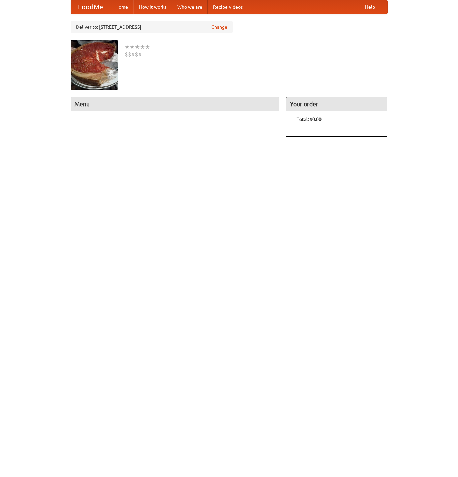 The width and height of the screenshot is (458, 477). What do you see at coordinates (219, 27) in the screenshot?
I see `a: Change` at bounding box center [219, 27].